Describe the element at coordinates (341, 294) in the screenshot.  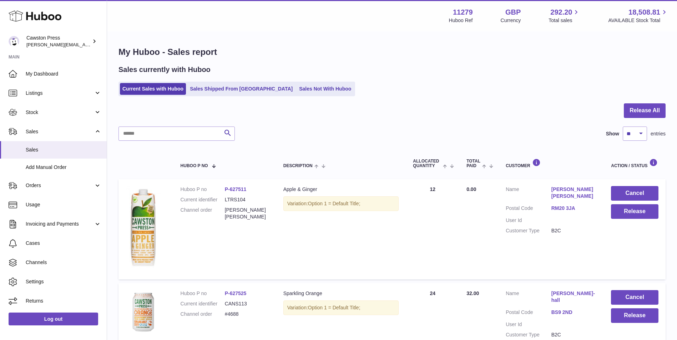
I see `div: Sparkling Orange` at that location.